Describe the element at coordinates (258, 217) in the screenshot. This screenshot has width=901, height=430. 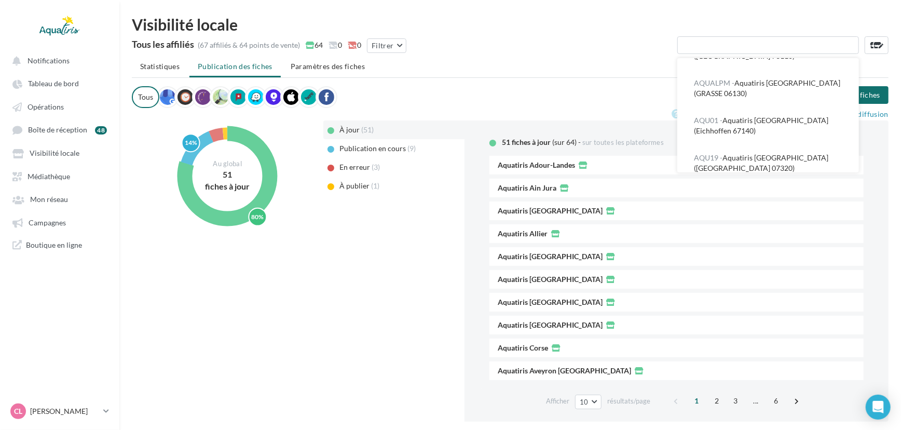
I see `text: 80%` at that location.